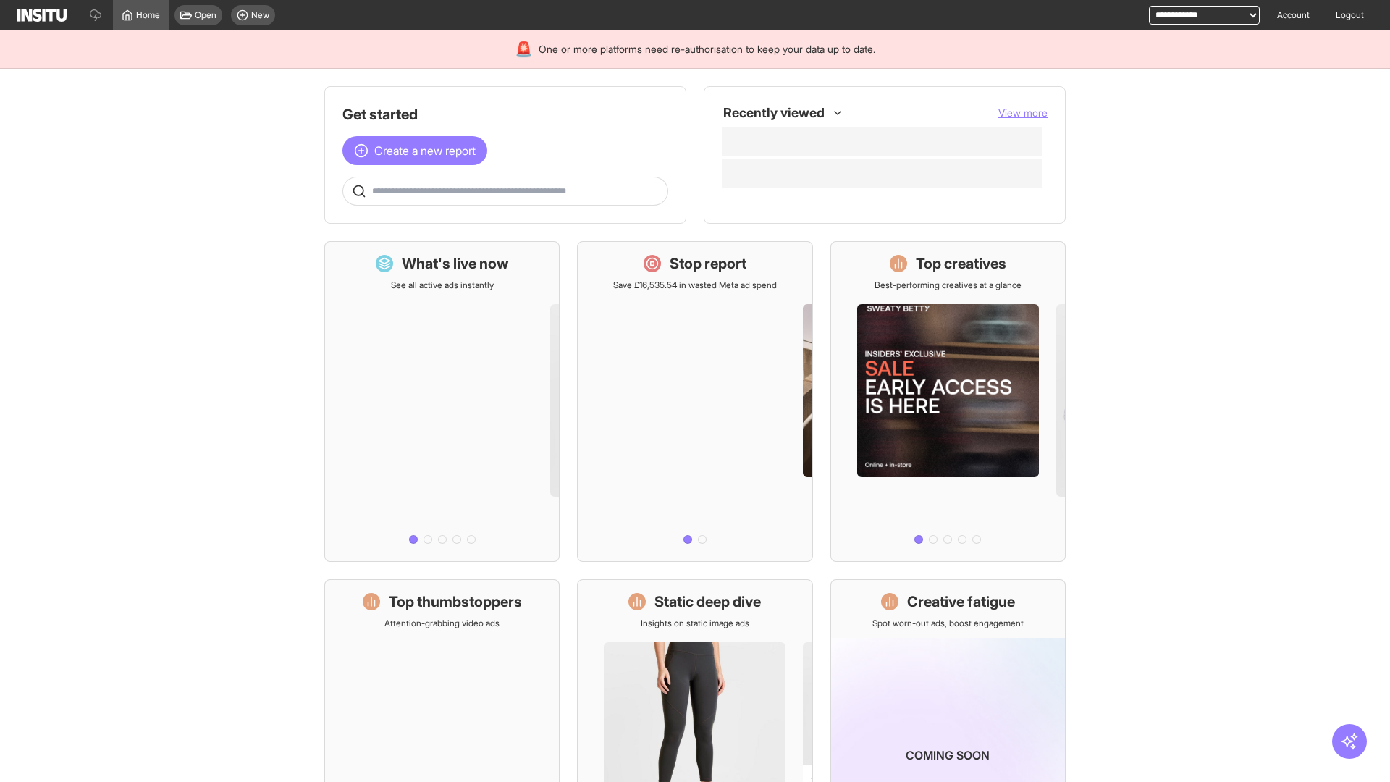 This screenshot has height=782, width=1390. I want to click on p: See all active ads instantly, so click(442, 285).